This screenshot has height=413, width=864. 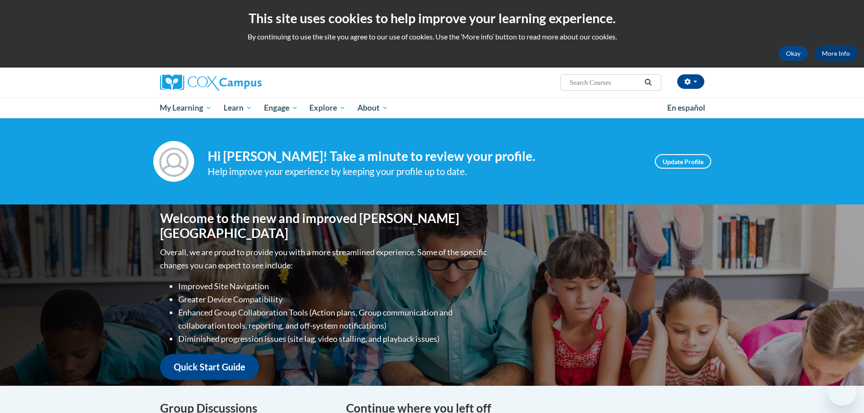 I want to click on span: Learn, so click(x=238, y=108).